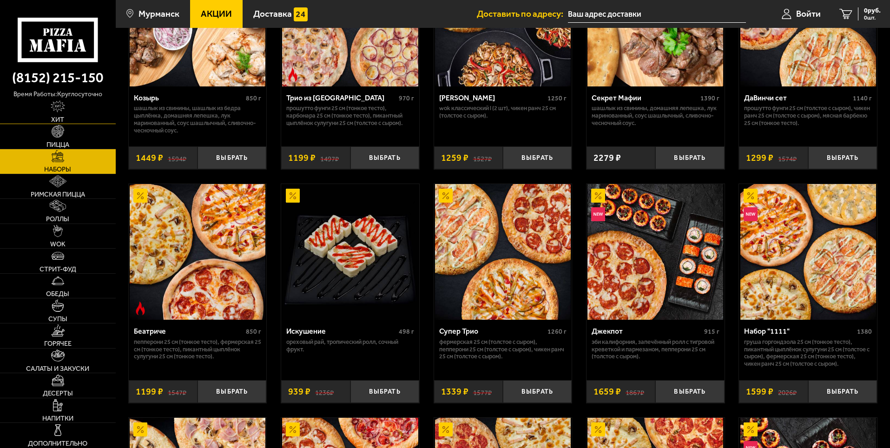  What do you see at coordinates (655, 349) in the screenshot?
I see `p: Эби Калифорния, Запечённый ролл с тигровой креветкой и пармезаном, Пепперони 25 см (толстое с сыр...` at bounding box center [655, 349].